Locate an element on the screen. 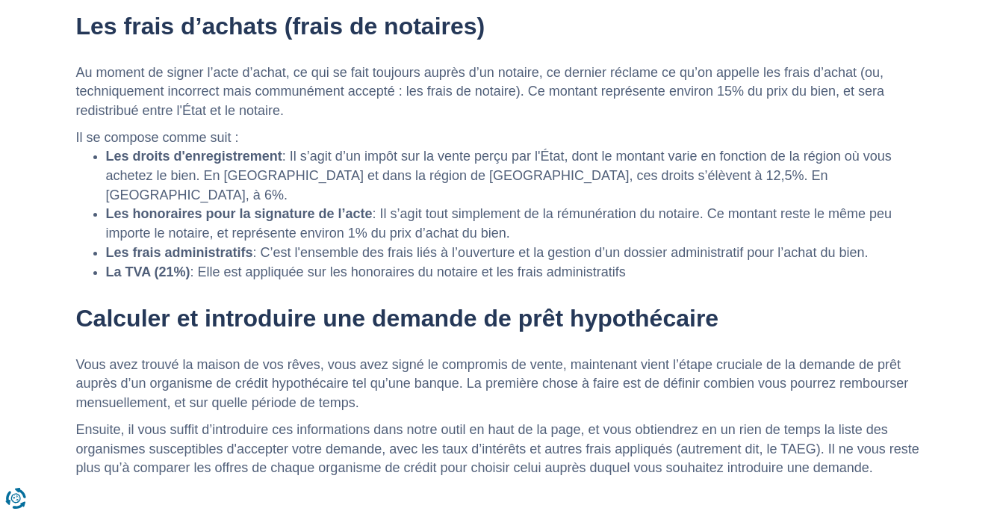  b: La TVA (21%) is located at coordinates (148, 272).